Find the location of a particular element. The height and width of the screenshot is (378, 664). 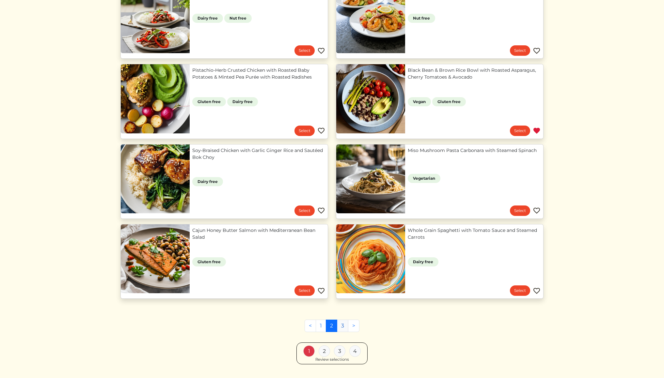

div: 4 is located at coordinates (355, 351).